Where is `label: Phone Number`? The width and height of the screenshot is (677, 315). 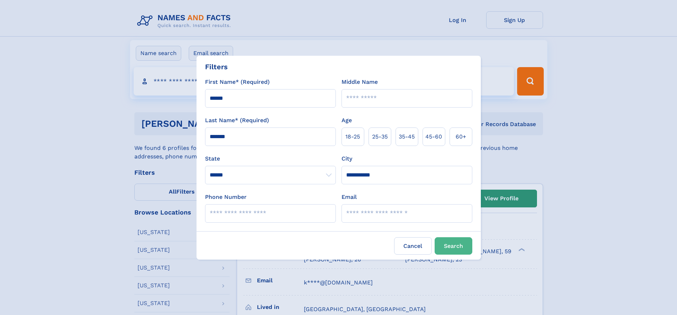 label: Phone Number is located at coordinates (226, 197).